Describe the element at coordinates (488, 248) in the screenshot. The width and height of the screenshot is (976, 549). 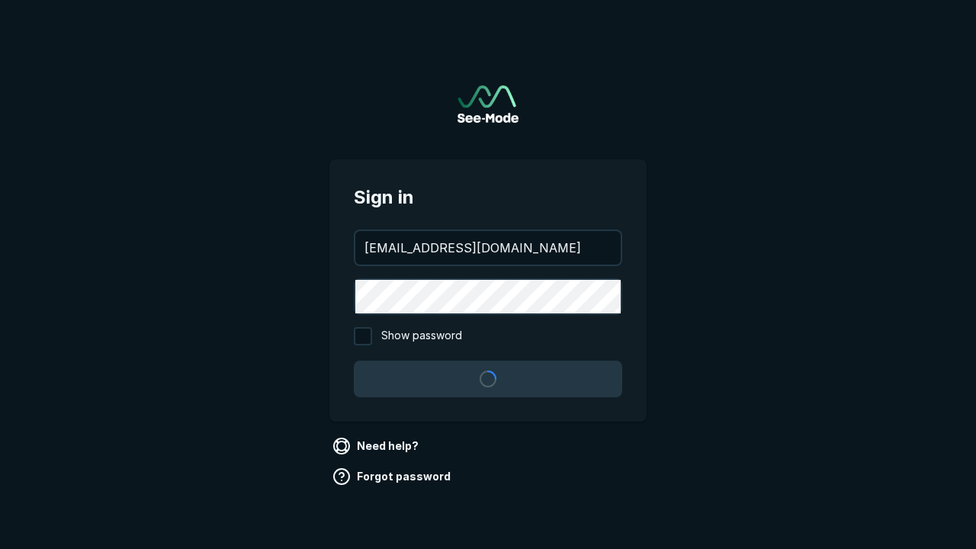
I see `input: your@email.com` at that location.